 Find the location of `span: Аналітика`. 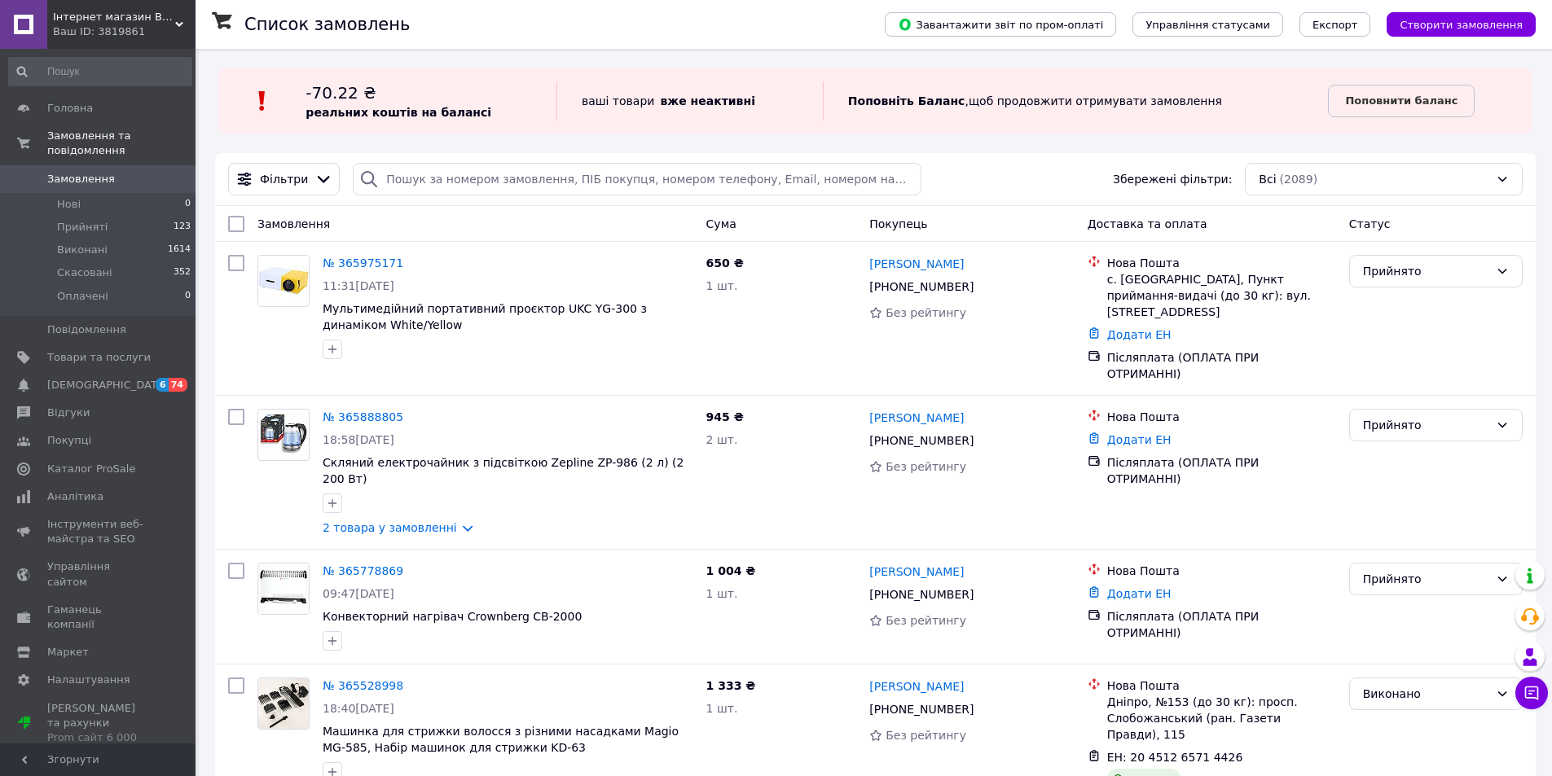

span: Аналітика is located at coordinates (75, 497).